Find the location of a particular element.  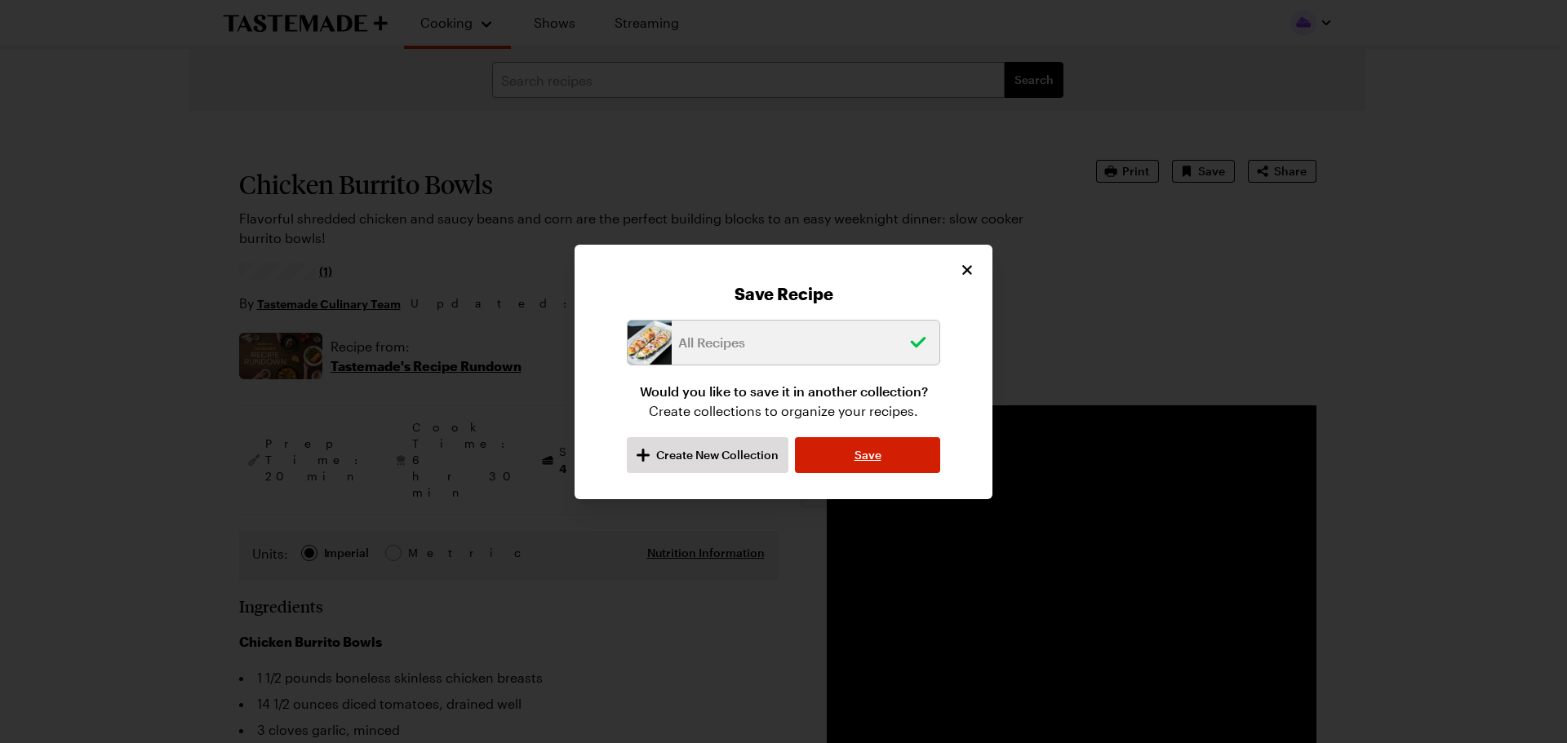

p: All Recipes is located at coordinates (789, 343).